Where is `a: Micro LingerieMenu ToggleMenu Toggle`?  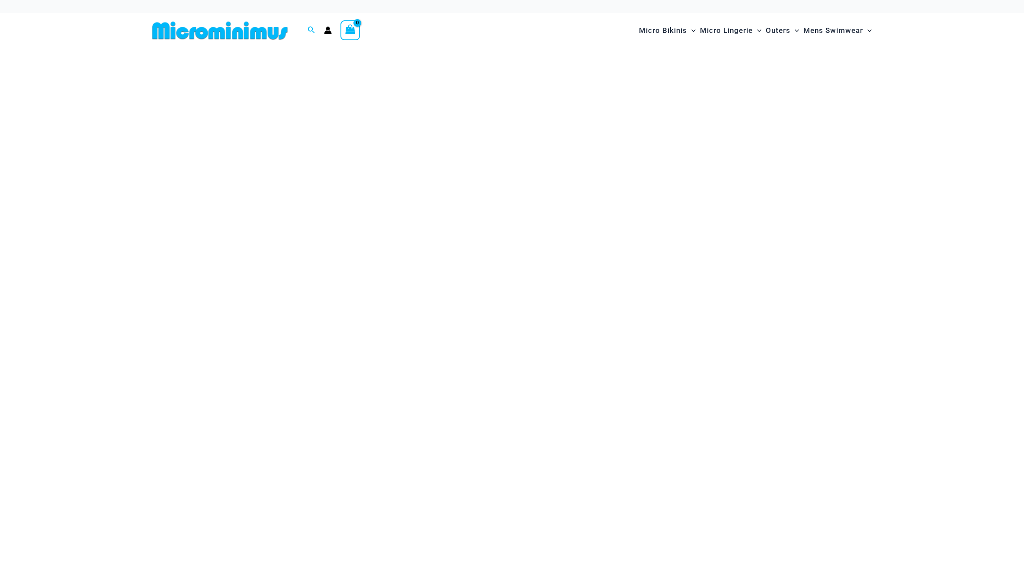
a: Micro LingerieMenu ToggleMenu Toggle is located at coordinates (731, 30).